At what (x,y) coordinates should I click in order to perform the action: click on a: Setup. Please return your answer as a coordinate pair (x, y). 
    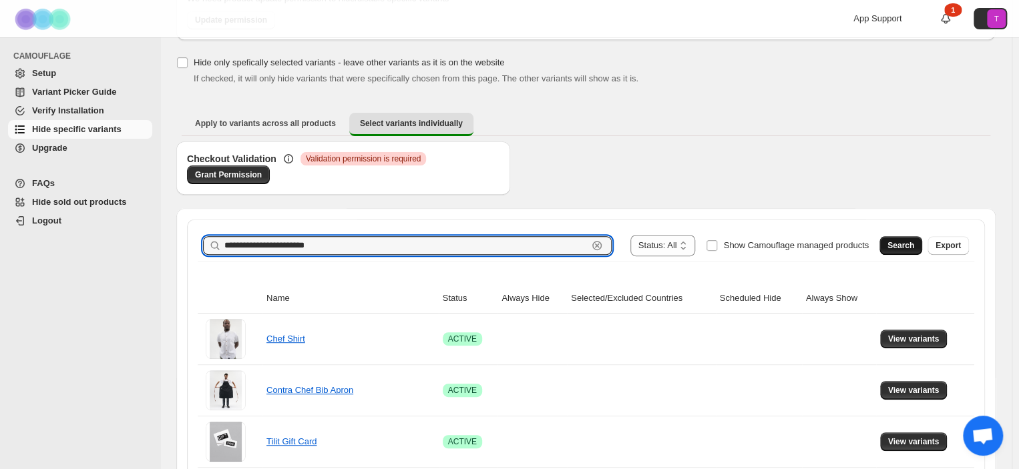
    Looking at the image, I should click on (80, 73).